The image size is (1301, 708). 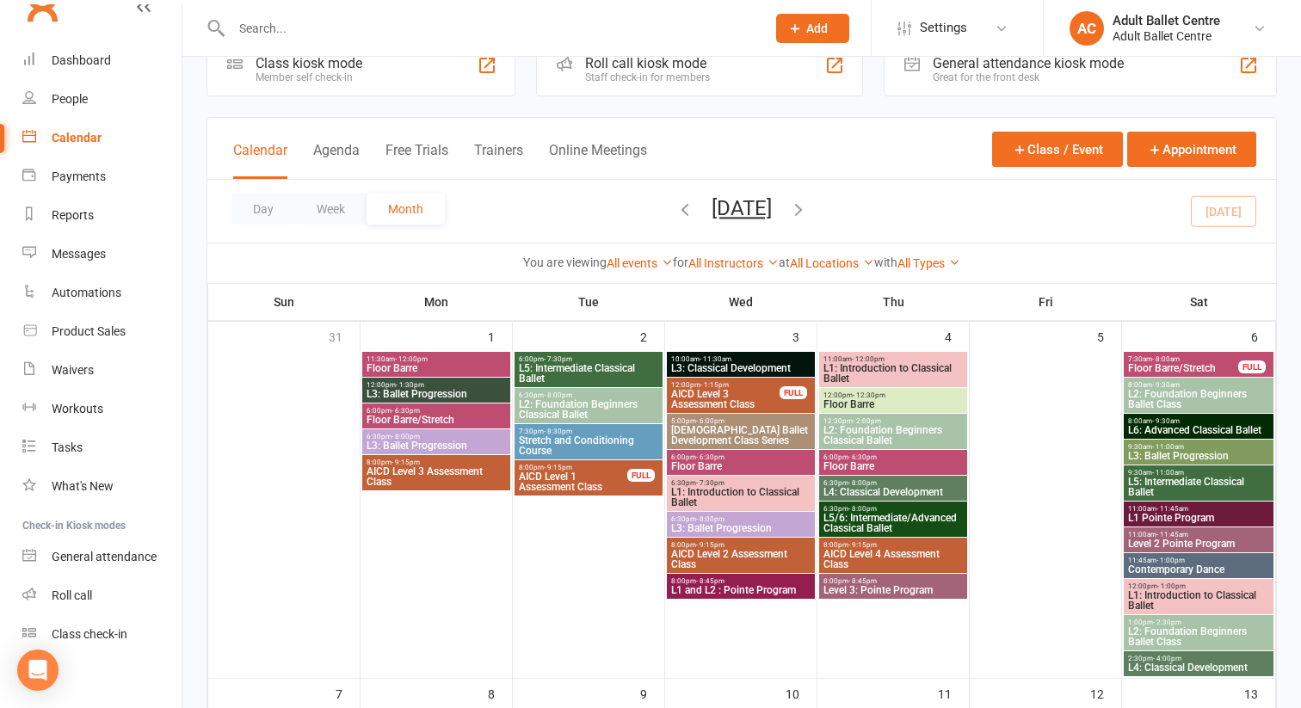 I want to click on div: 1, so click(x=500, y=336).